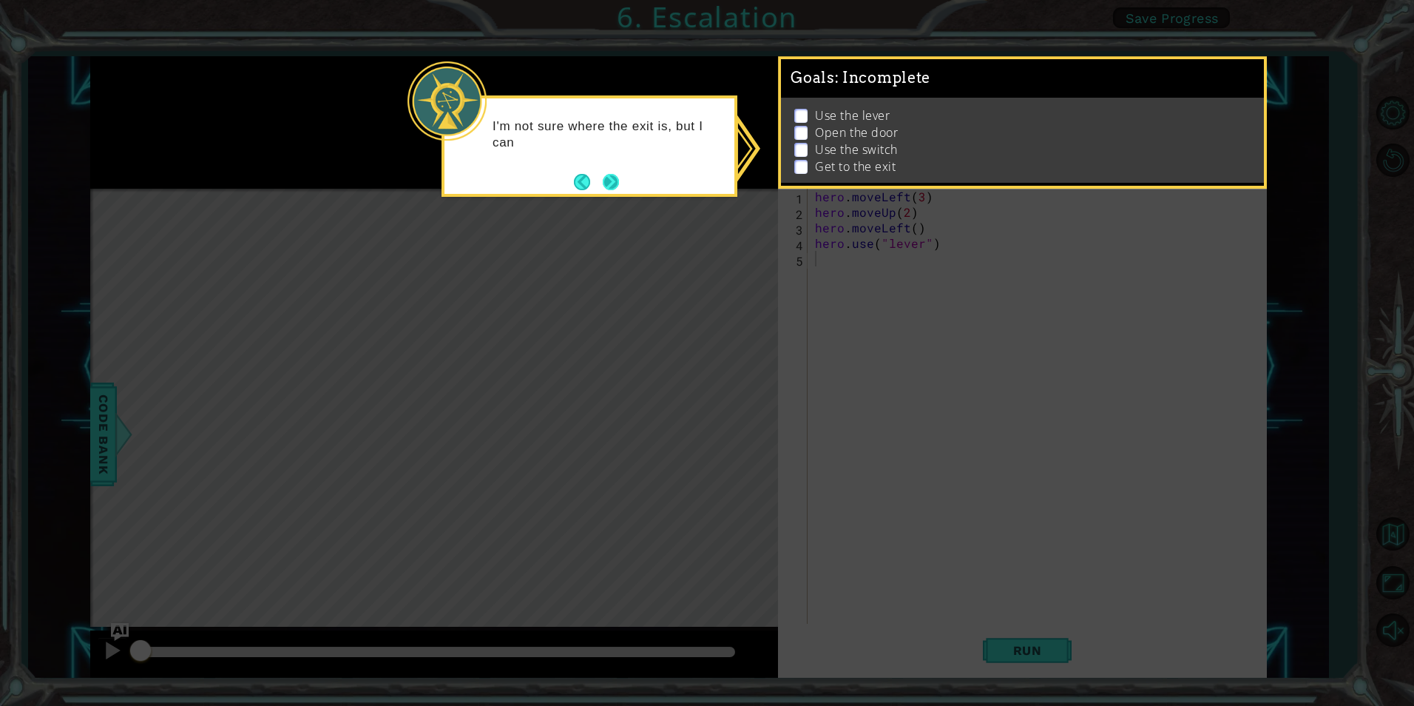 This screenshot has width=1414, height=706. Describe the element at coordinates (852, 115) in the screenshot. I see `p: Use the lever` at that location.